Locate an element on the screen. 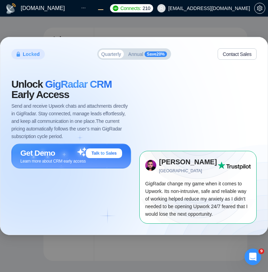  span: Get Demo is located at coordinates (38, 153).